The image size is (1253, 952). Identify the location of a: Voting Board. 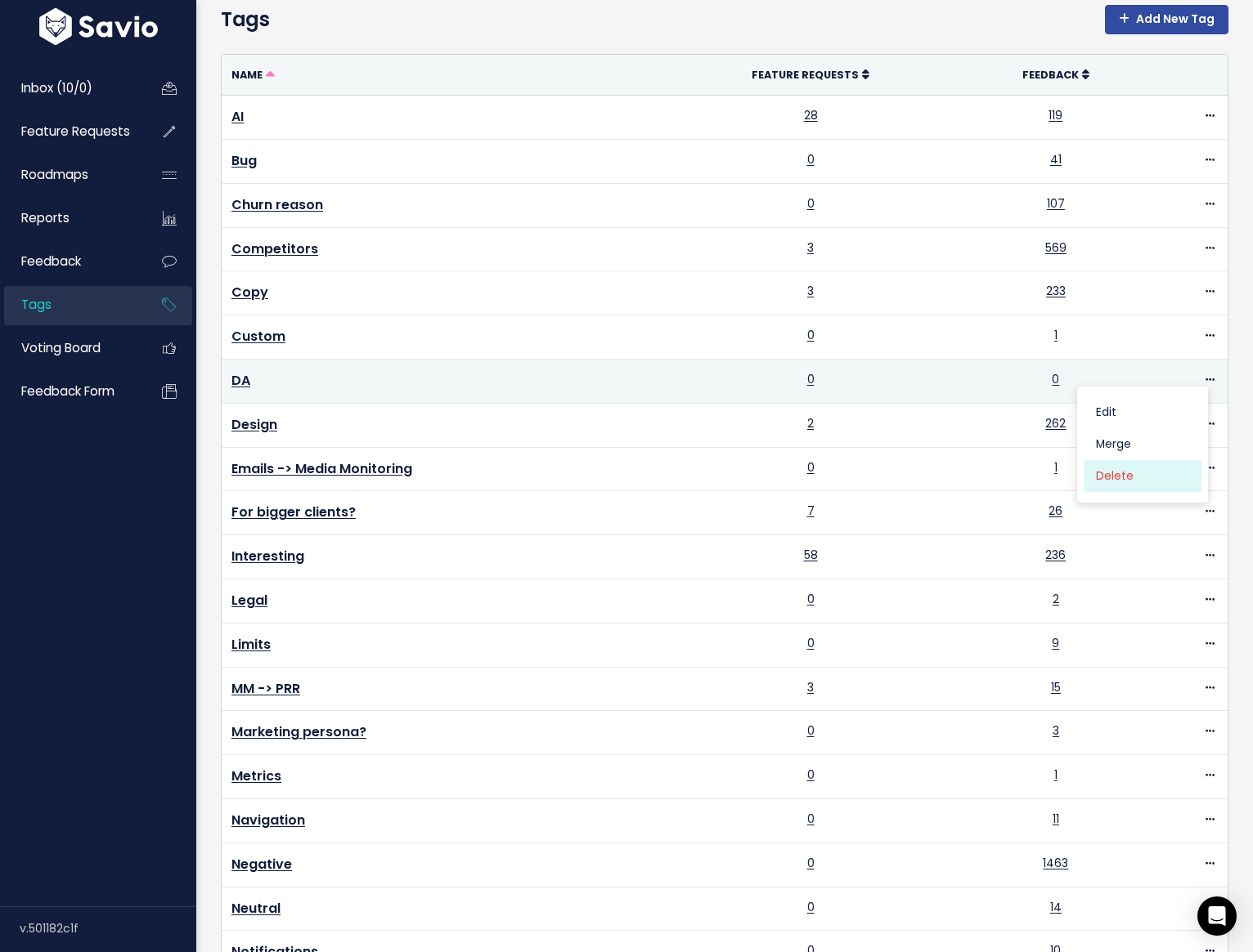
(69, 348).